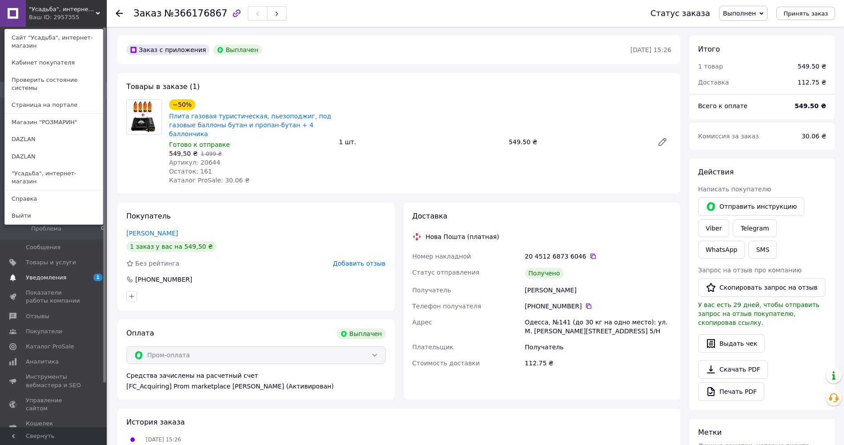 This screenshot has height=445, width=844. I want to click on span: Покупатели, so click(44, 332).